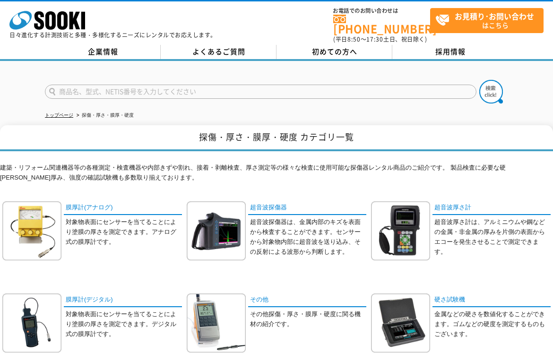 The image size is (553, 362). Describe the element at coordinates (307, 300) in the screenshot. I see `a: その他` at that location.